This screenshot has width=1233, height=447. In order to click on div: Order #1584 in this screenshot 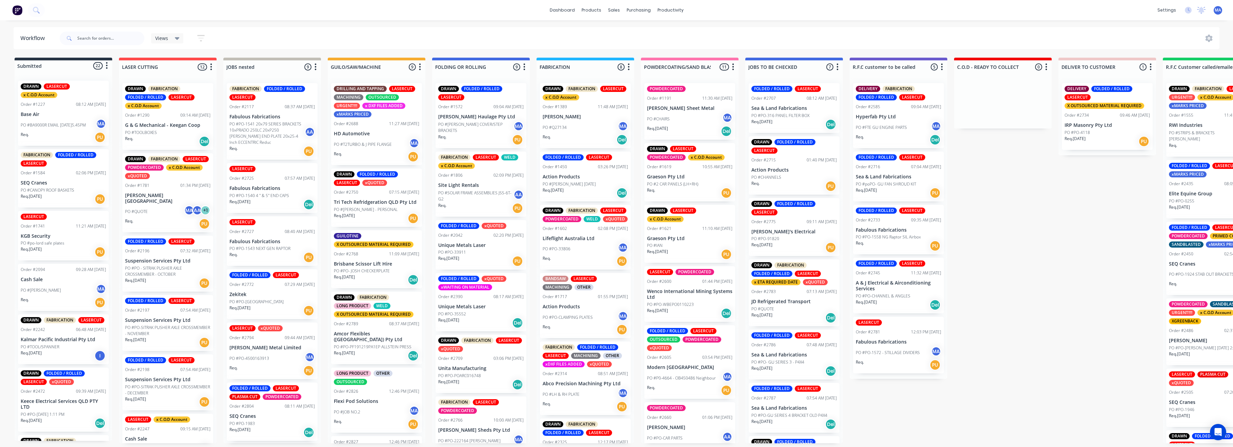, I will do `click(33, 173)`.